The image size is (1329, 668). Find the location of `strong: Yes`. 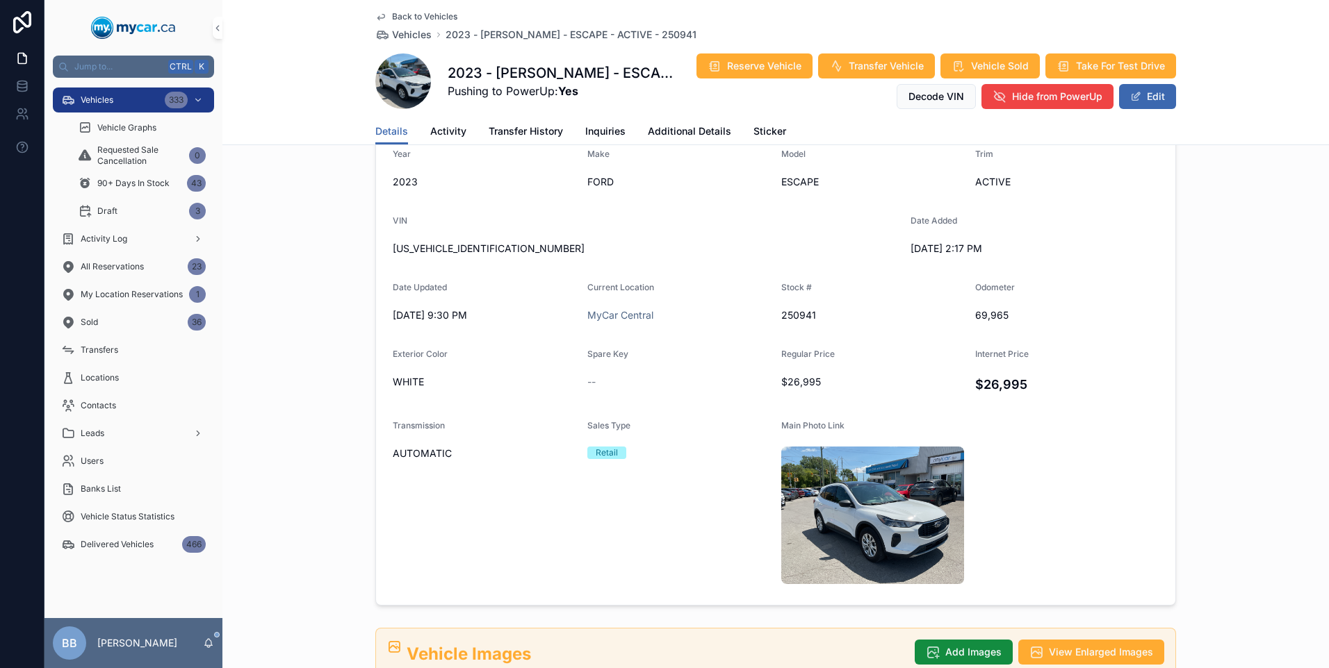

strong: Yes is located at coordinates (568, 91).